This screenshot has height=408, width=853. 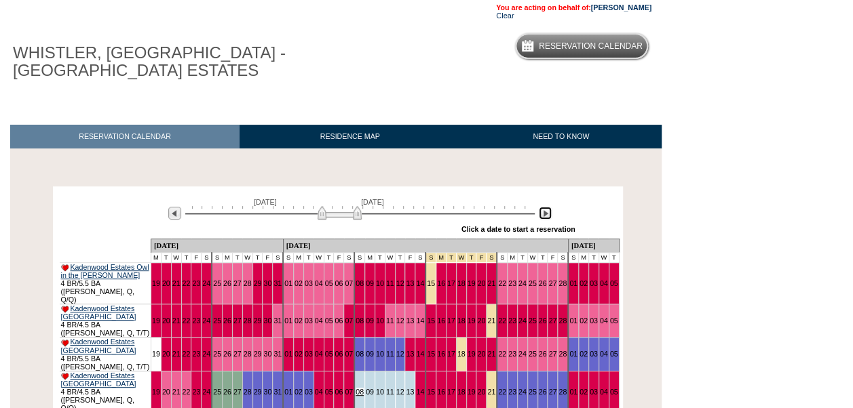 What do you see at coordinates (420, 354) in the screenshot?
I see `a: 14` at bounding box center [420, 354].